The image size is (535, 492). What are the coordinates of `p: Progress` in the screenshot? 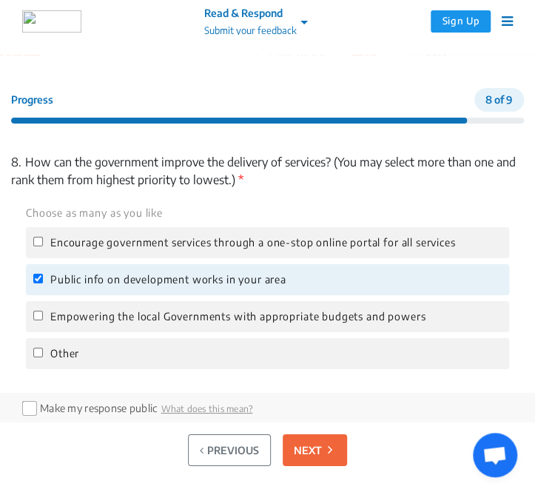 It's located at (32, 100).